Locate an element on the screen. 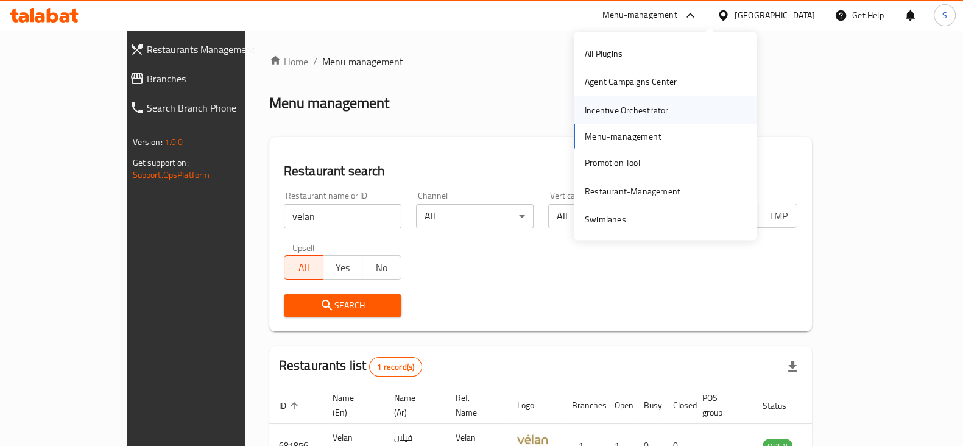  div: Incentive Orchestrator is located at coordinates (626, 110).